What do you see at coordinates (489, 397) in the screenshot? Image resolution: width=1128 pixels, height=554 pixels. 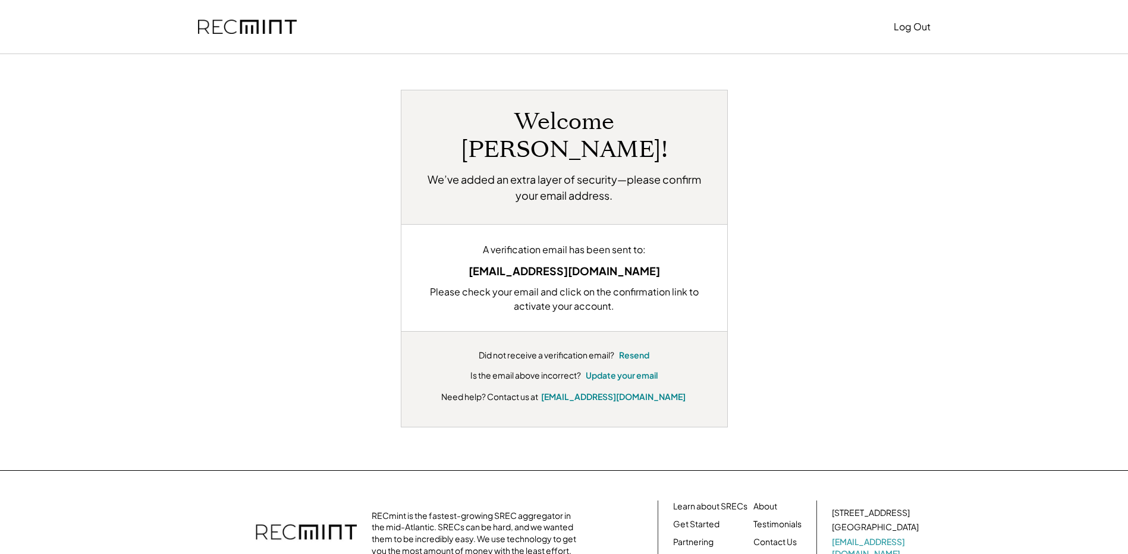 I see `div: Need help? Contact us at` at bounding box center [489, 397].